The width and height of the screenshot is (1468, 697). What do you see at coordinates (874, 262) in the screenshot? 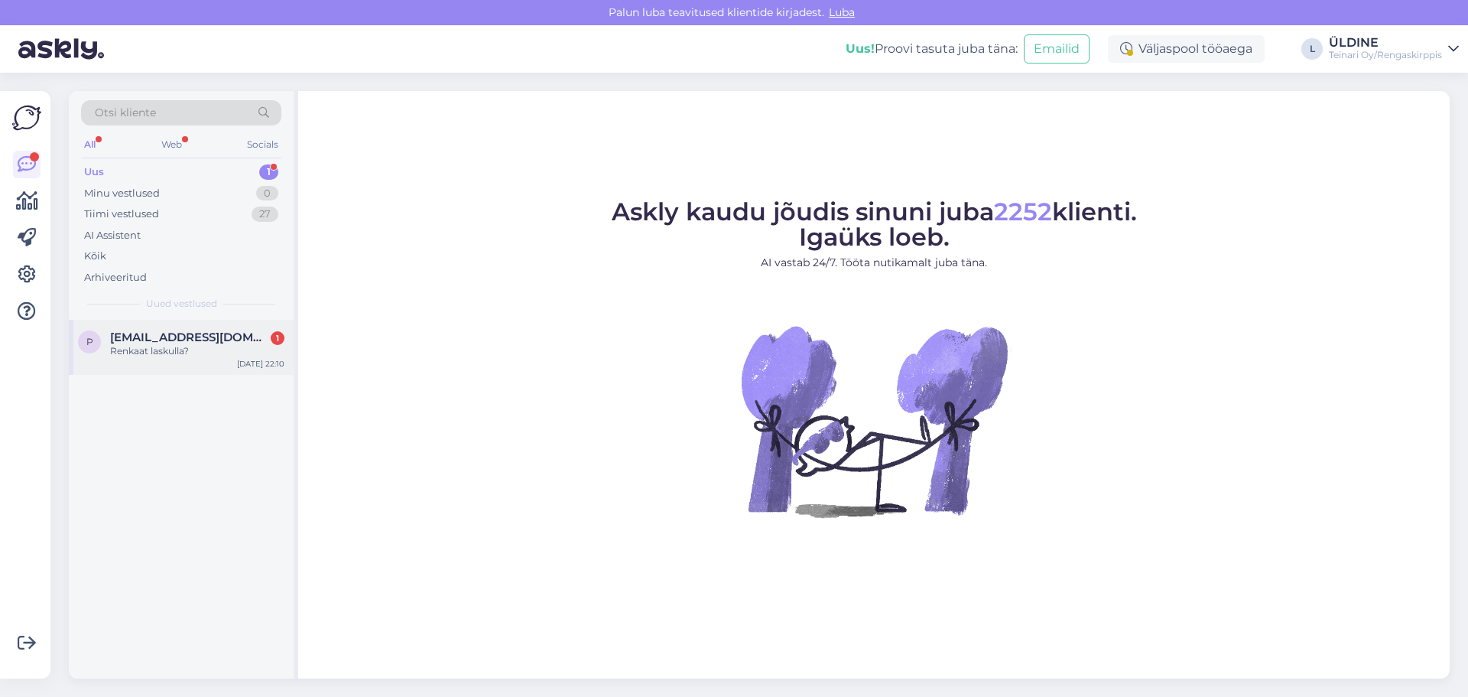
I see `p: AI vastab 24/7. Tööta nutikamalt juba täna.` at bounding box center [874, 262].